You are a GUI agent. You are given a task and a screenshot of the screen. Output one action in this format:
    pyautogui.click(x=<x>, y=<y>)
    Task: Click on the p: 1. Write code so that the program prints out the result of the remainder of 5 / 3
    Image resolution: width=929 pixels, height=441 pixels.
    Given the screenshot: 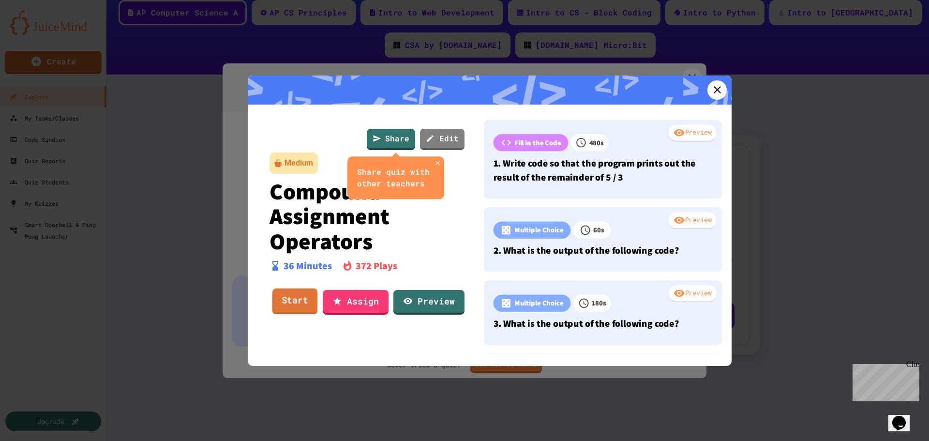 What is the action you would take?
    pyautogui.click(x=603, y=170)
    